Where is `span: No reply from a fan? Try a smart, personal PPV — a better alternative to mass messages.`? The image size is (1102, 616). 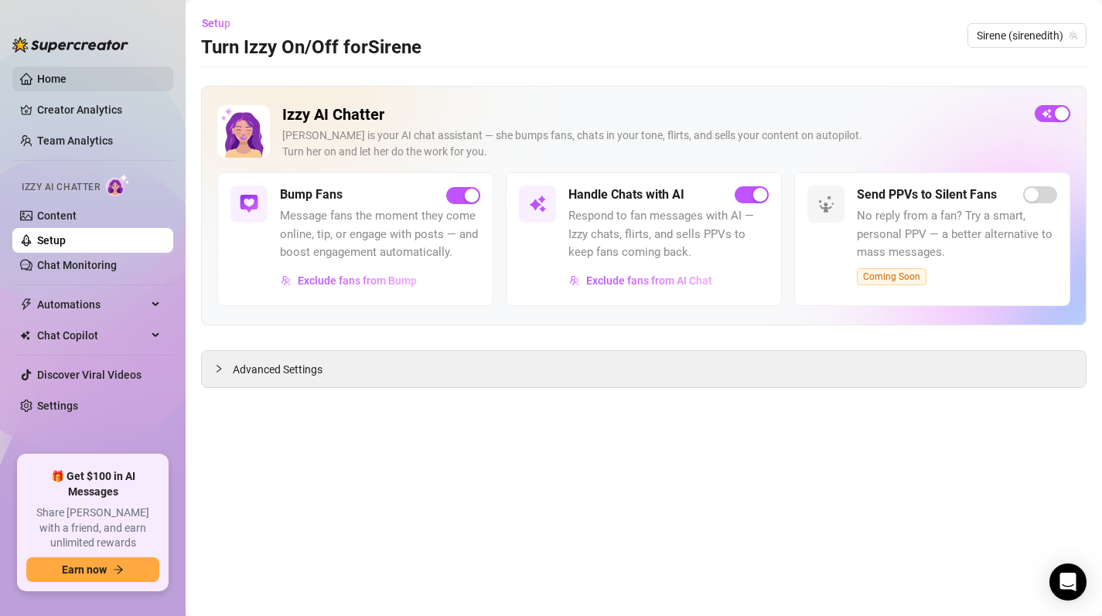
span: No reply from a fan? Try a smart, personal PPV — a better alternative to mass messages. is located at coordinates (956, 234).